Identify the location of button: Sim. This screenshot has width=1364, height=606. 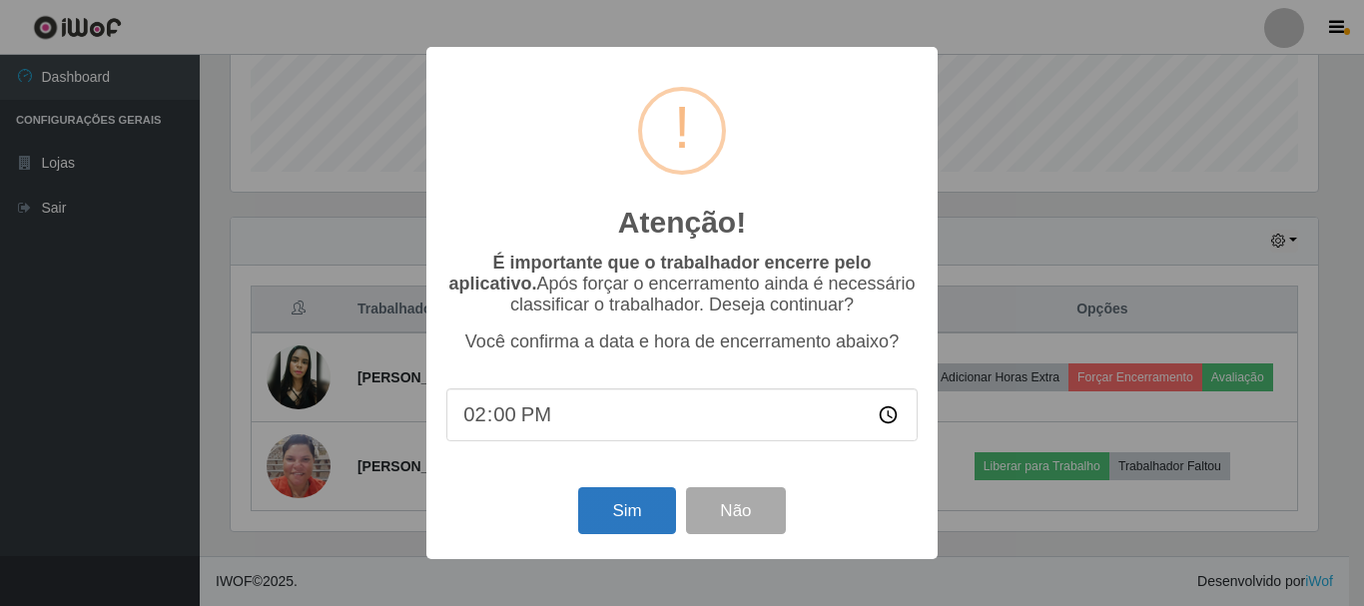
(626, 510).